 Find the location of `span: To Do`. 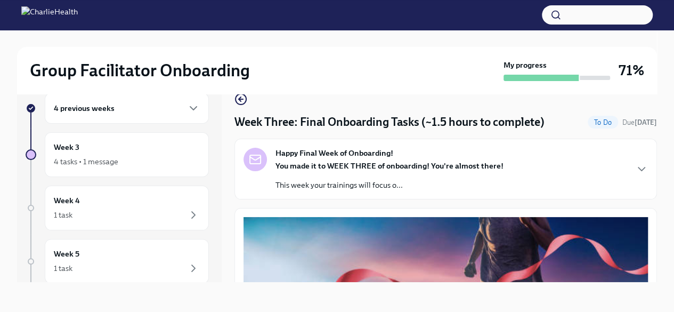

span: To Do is located at coordinates (602, 122).